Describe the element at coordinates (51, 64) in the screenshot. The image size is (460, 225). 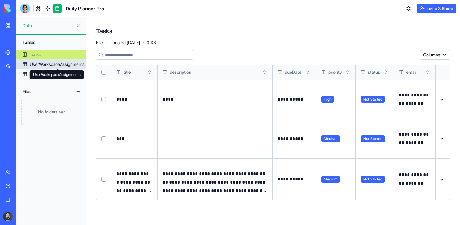
I see `a: UserWorkspaceAssignments` at that location.